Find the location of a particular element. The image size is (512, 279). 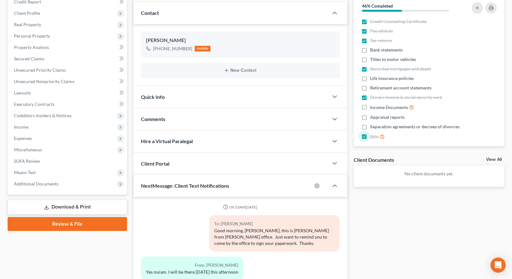

span: Client Portal is located at coordinates (155, 163).